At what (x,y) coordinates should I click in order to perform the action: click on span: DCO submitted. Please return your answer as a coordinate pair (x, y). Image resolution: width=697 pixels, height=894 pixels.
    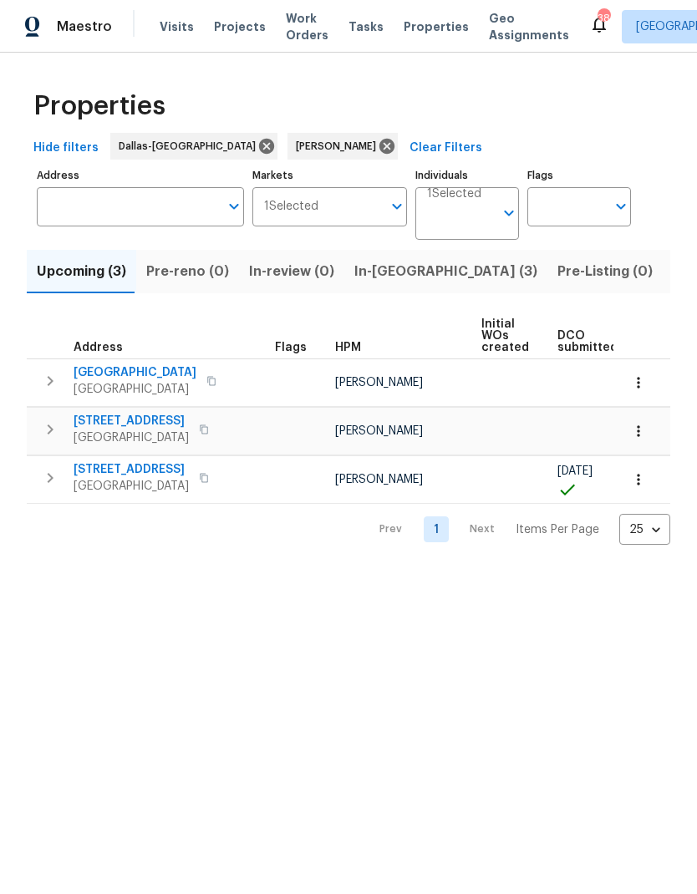
    Looking at the image, I should click on (587, 342).